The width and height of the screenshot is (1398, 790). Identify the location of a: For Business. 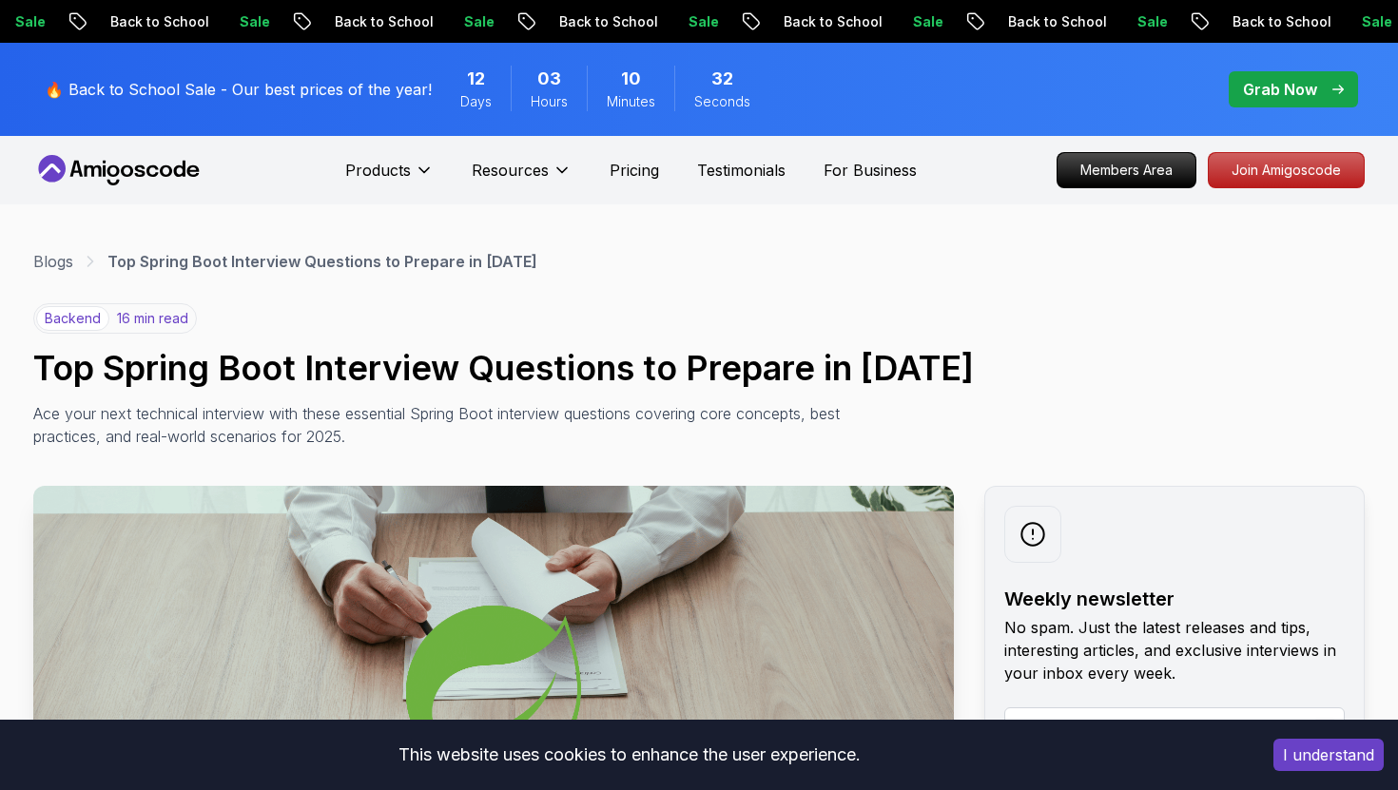
(870, 170).